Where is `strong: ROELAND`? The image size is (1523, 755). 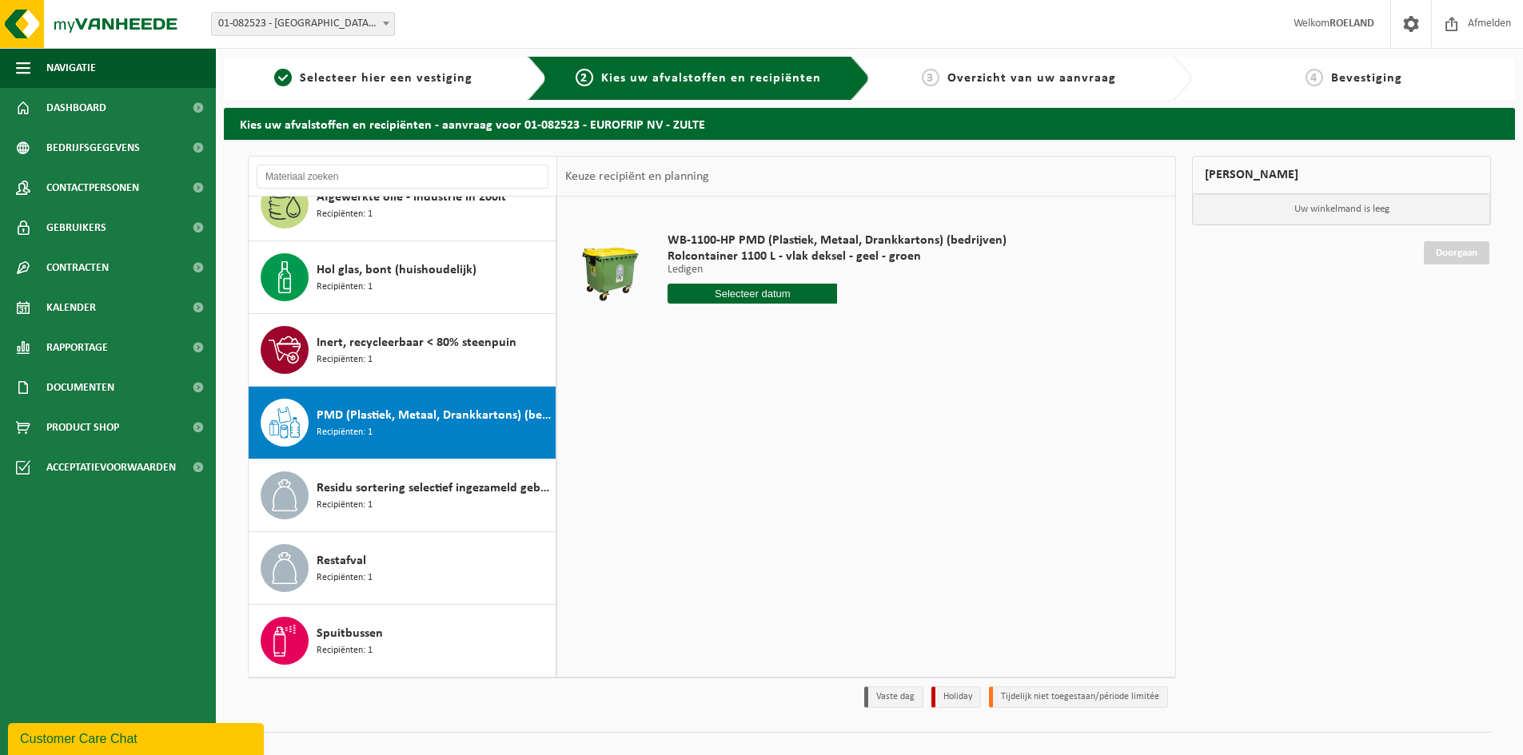 strong: ROELAND is located at coordinates (1352, 23).